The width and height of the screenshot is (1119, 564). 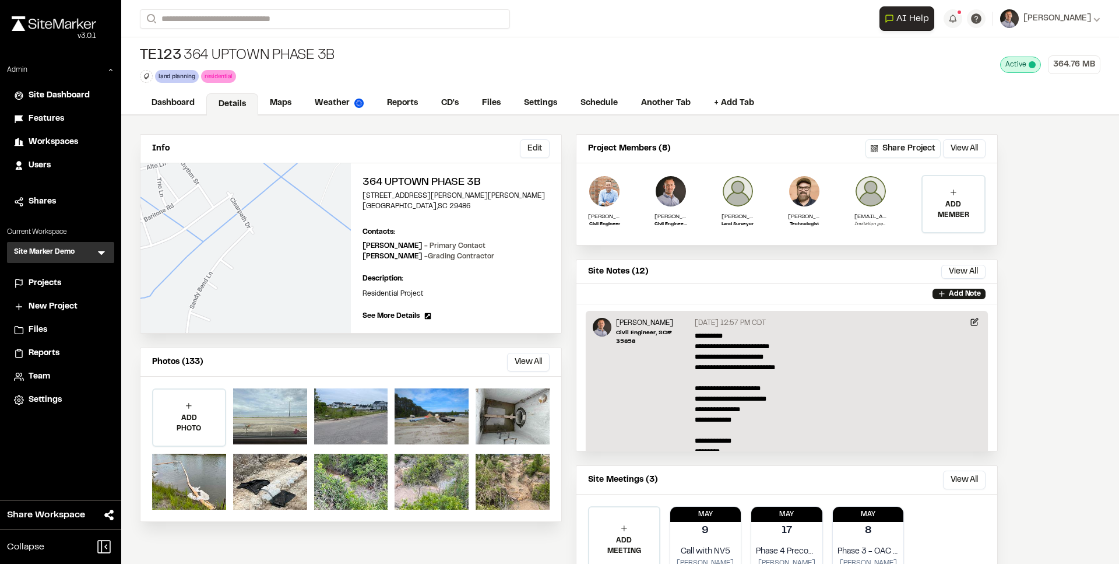 What do you see at coordinates (45, 400) in the screenshot?
I see `span: Settings` at bounding box center [45, 400].